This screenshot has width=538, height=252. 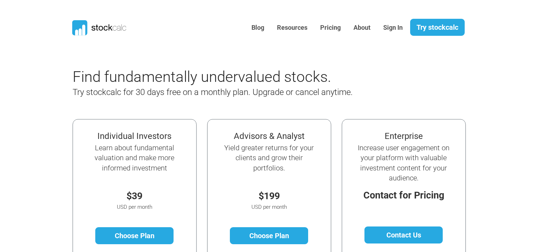 What do you see at coordinates (235, 77) in the screenshot?
I see `h2: Find fundamentally undervalued stocks.` at bounding box center [235, 77].